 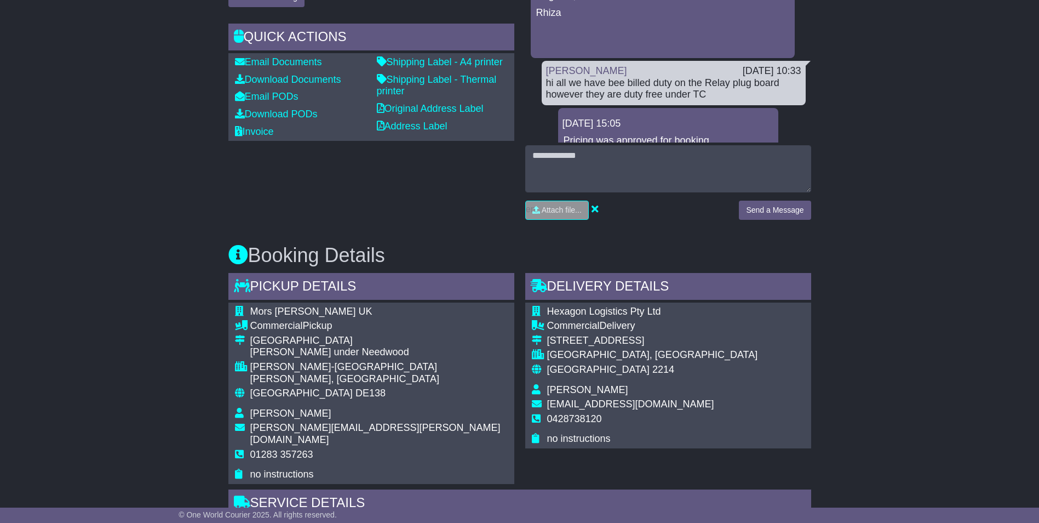 I want to click on a: Shipping Label - A4 printer, so click(x=440, y=62).